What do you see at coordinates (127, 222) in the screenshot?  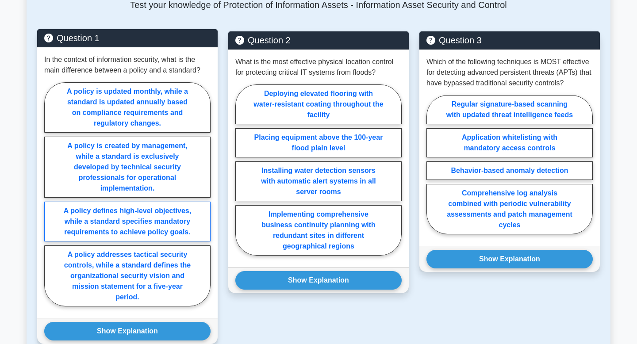 I see `label: A policy defines high-level objectives, while a standard specifies mandatory requirements to achi...` at bounding box center [127, 222].